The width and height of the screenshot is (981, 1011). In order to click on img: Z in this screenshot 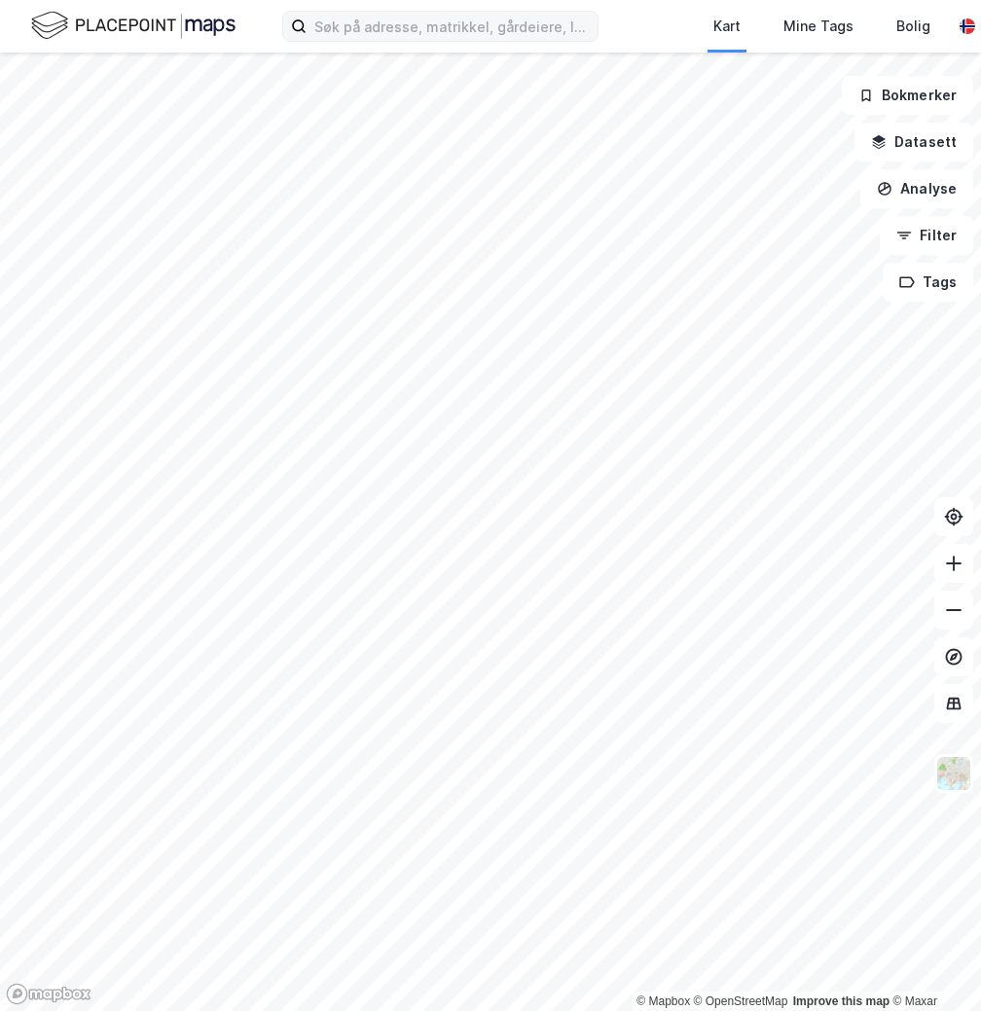, I will do `click(954, 774)`.